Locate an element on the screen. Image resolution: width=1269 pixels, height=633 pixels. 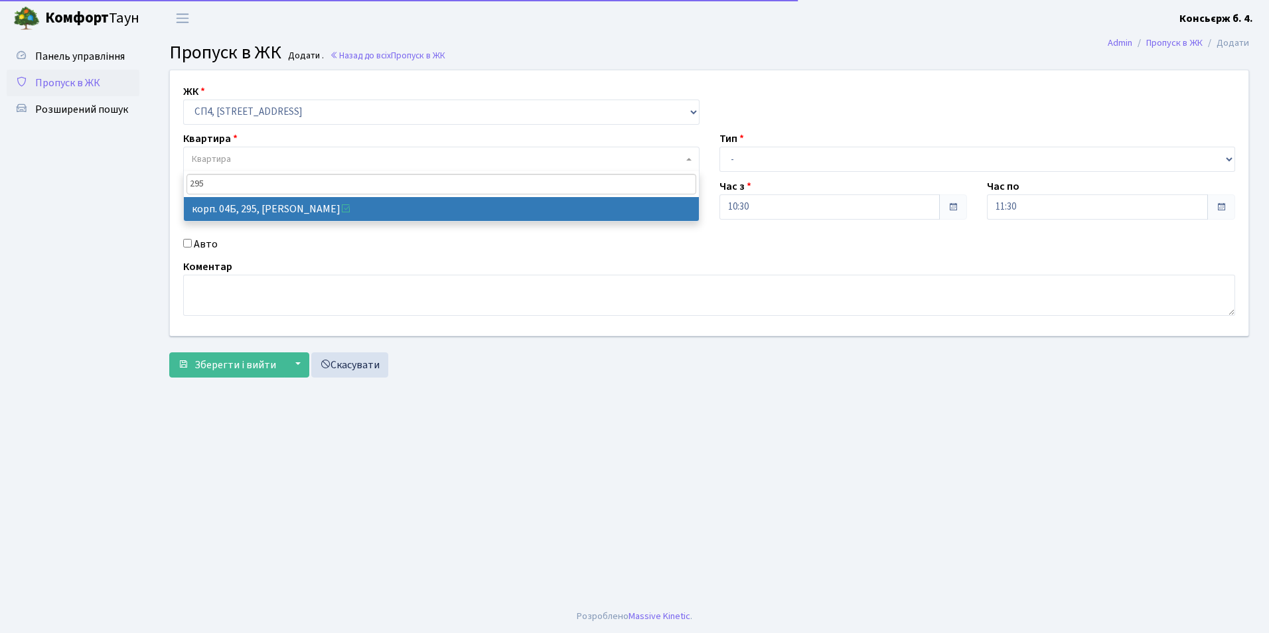
a: Скасувати is located at coordinates (350, 365).